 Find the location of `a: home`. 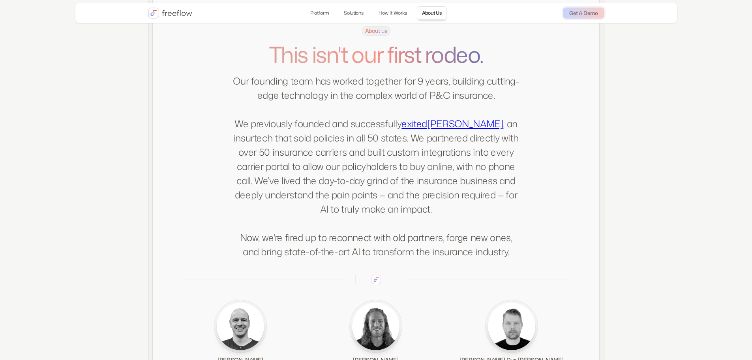

a: home is located at coordinates (170, 13).